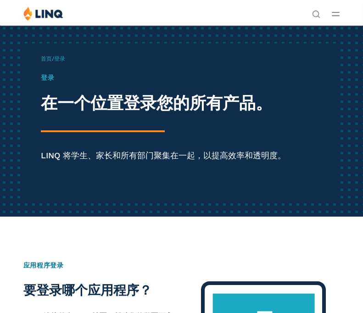 Image resolution: width=363 pixels, height=313 pixels. I want to click on font: 应用程序登录, so click(44, 266).